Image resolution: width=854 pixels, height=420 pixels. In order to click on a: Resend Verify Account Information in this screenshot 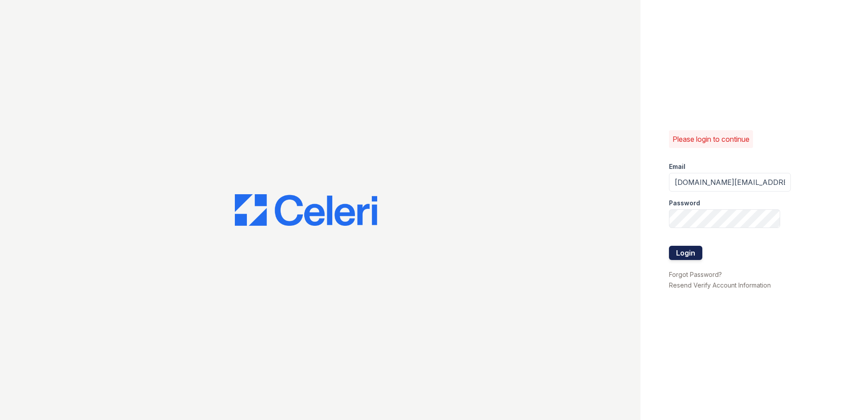, I will do `click(720, 285)`.